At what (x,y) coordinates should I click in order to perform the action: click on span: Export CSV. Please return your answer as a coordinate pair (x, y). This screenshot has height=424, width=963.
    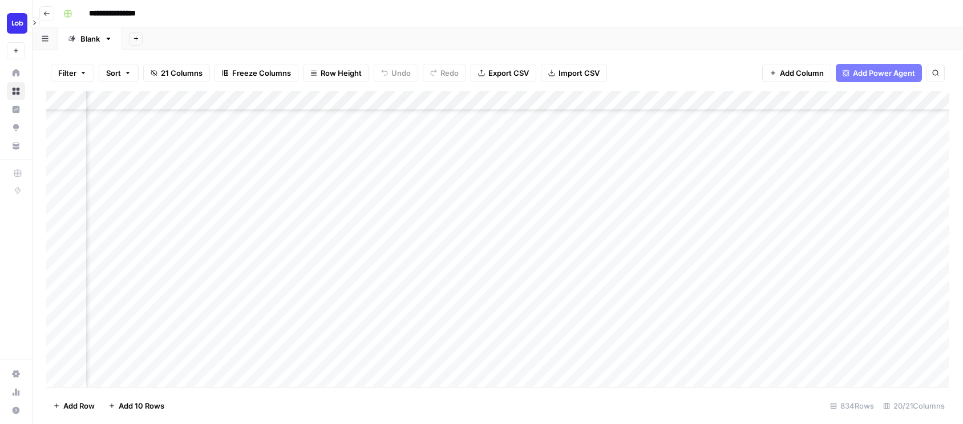
    Looking at the image, I should click on (508, 73).